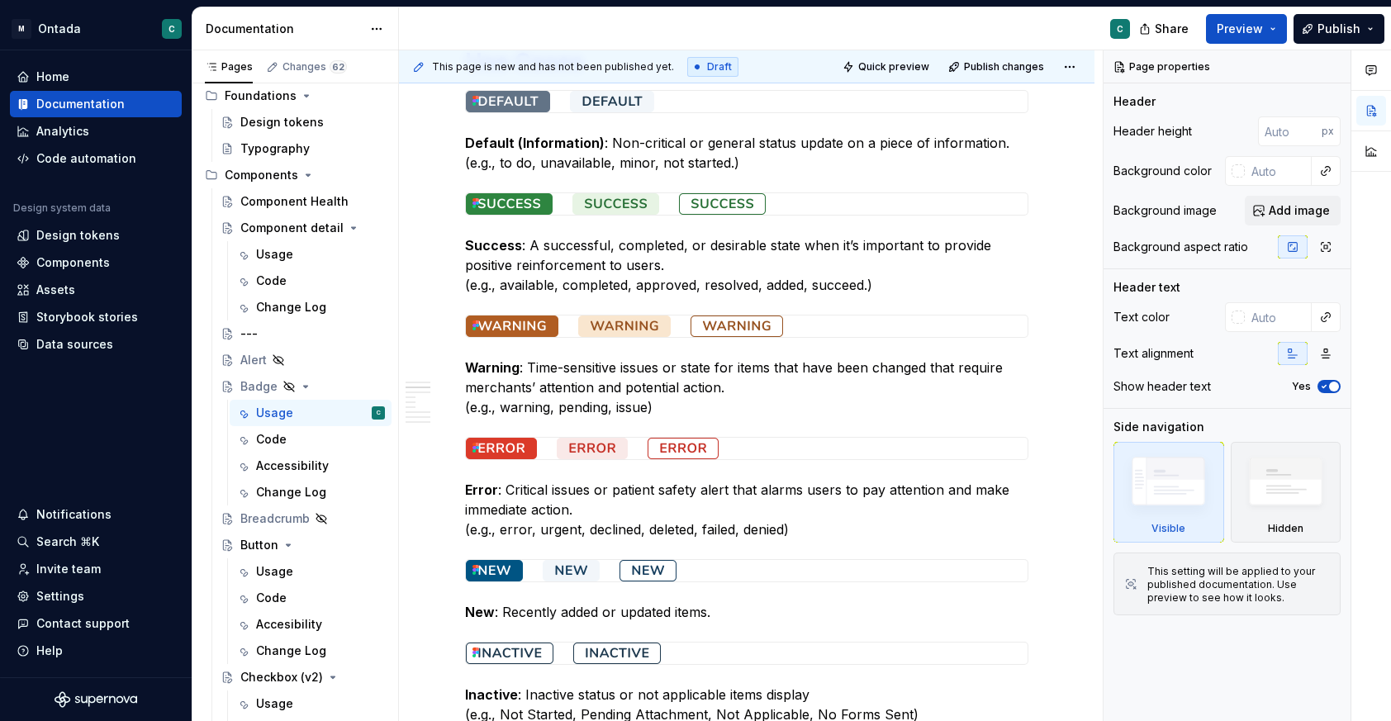  I want to click on div: Help, so click(50, 651).